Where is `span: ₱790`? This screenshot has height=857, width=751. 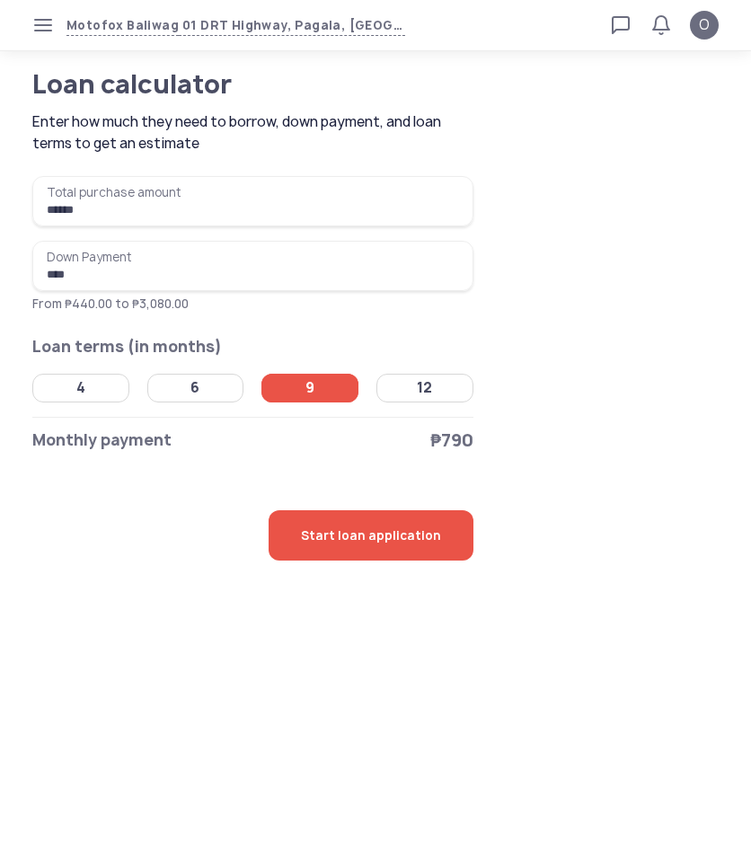
span: ₱790 is located at coordinates (452, 440).